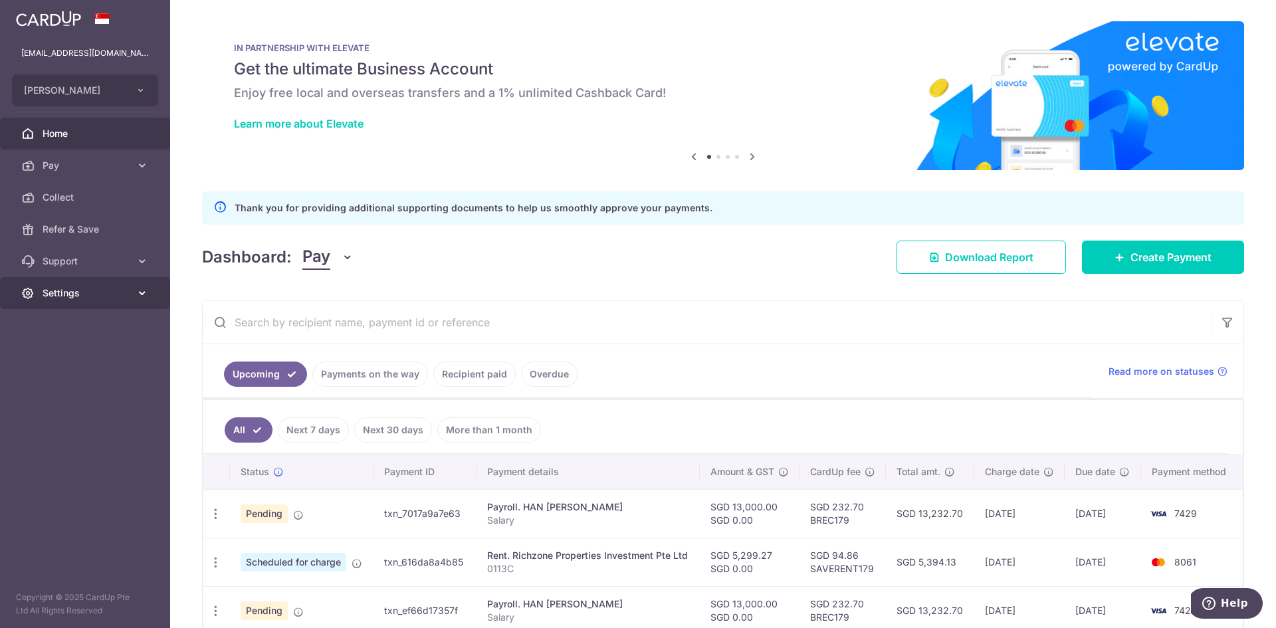 The height and width of the screenshot is (628, 1276). What do you see at coordinates (707, 322) in the screenshot?
I see `input: Search by recipient name, payment id or reference` at bounding box center [707, 322].